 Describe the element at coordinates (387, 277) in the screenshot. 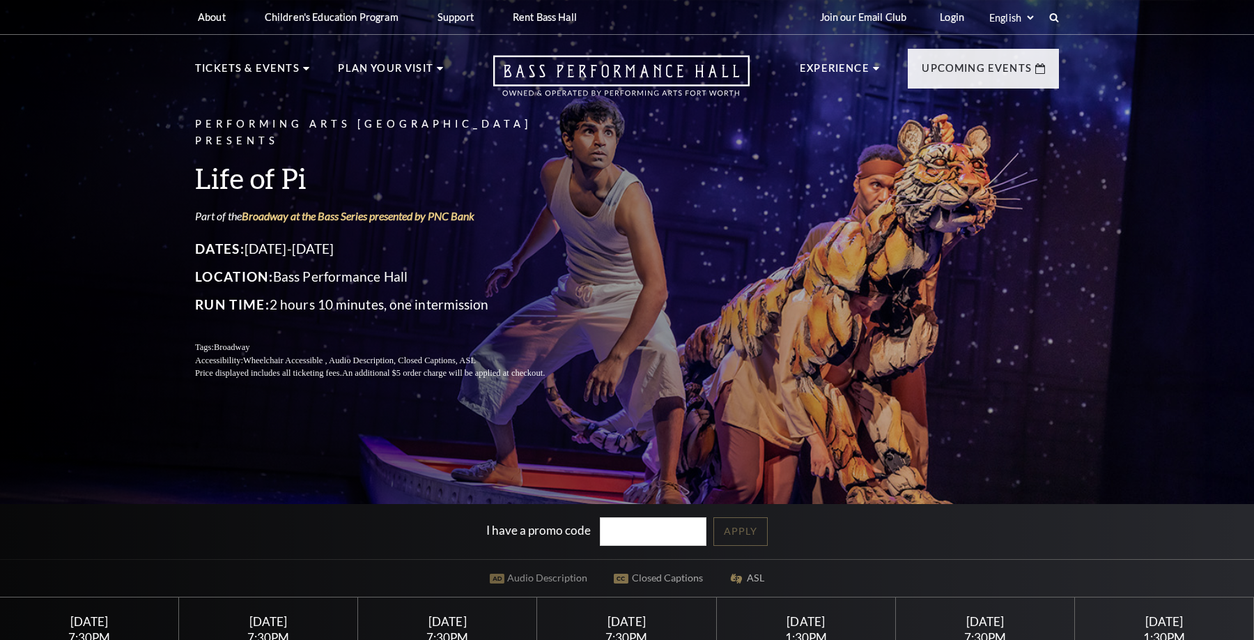

I see `p: Bass Performance Hall` at that location.